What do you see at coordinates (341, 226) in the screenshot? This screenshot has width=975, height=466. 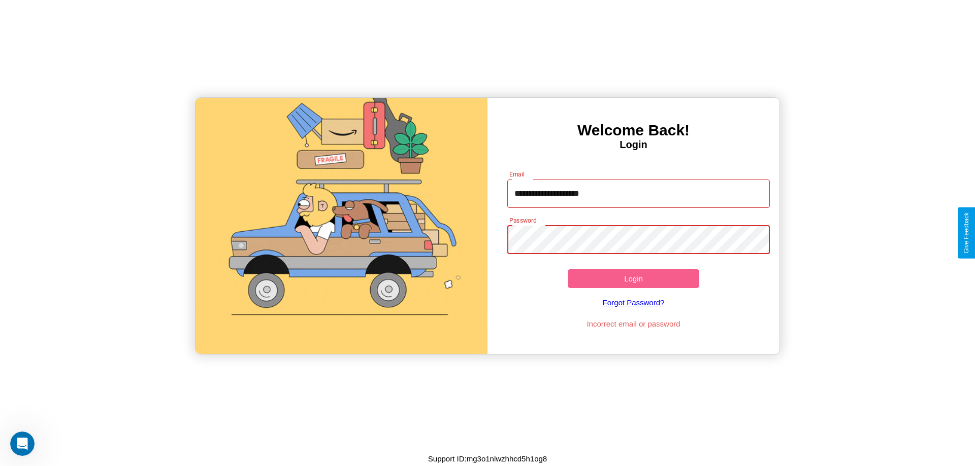 I see `img: gif` at bounding box center [341, 226].